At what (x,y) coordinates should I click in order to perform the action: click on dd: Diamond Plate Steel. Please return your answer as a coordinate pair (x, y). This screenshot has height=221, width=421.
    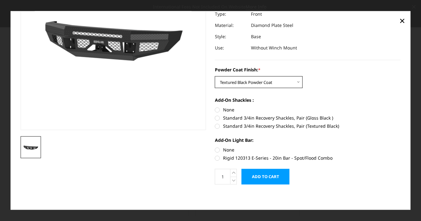
    Looking at the image, I should click on (272, 26).